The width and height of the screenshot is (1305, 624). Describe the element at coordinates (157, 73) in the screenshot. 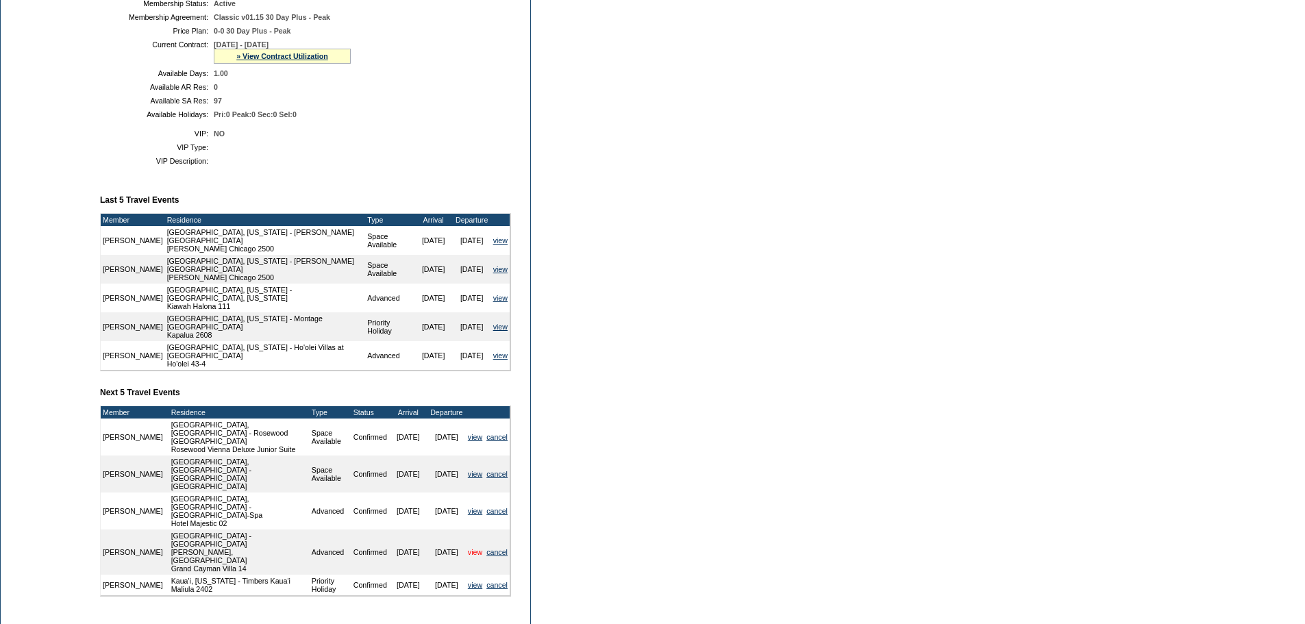

I see `td: Available Days:` at that location.